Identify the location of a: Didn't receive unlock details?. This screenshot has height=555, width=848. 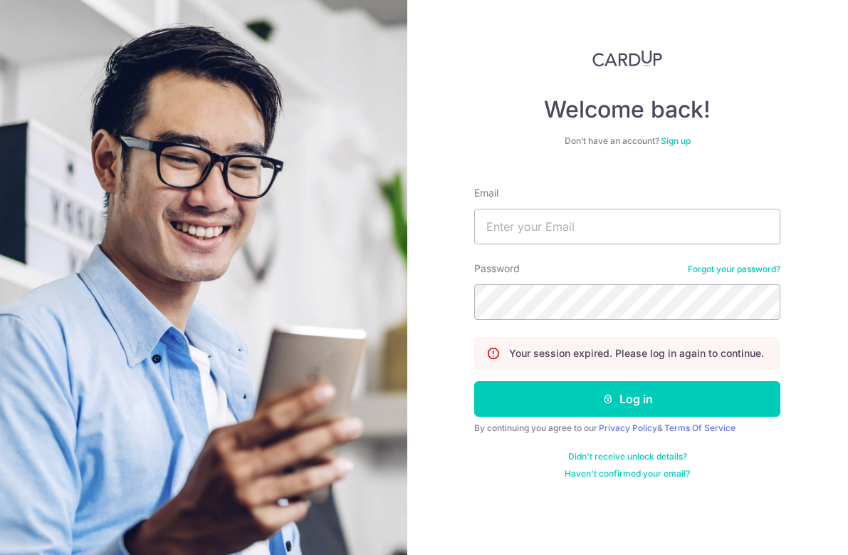
(627, 456).